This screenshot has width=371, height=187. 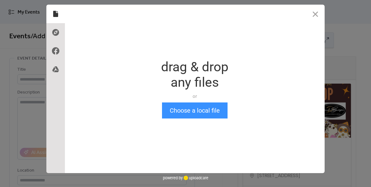 I want to click on div: powered by, so click(x=185, y=178).